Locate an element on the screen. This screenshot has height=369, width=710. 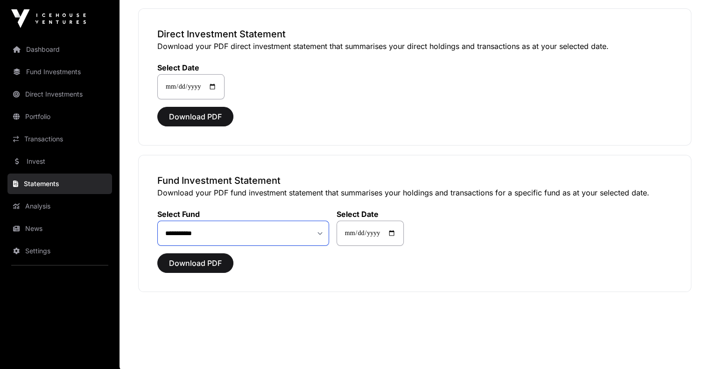
a: Dashboard is located at coordinates (60, 49).